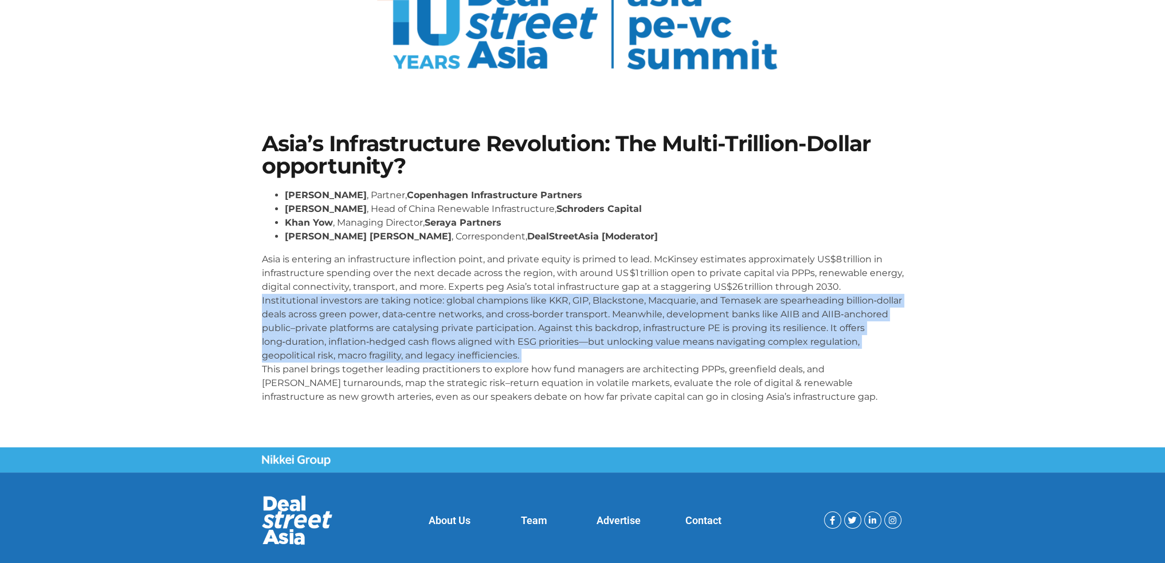  What do you see at coordinates (593, 236) in the screenshot?
I see `strong: DealStreetAsia [Moderator]` at bounding box center [593, 236].